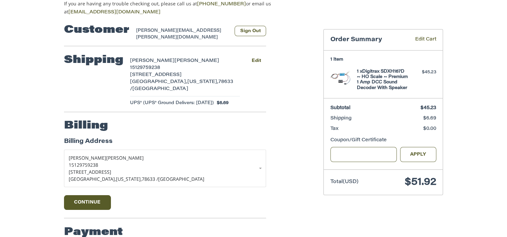 This screenshot has width=507, height=237. What do you see at coordinates (364, 155) in the screenshot?
I see `input: Gift Certificate or Coupon Code` at bounding box center [364, 155].